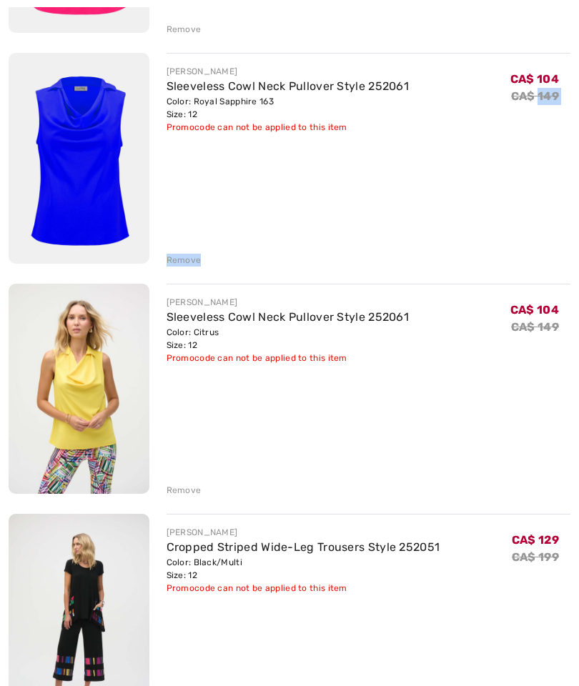  What do you see at coordinates (288, 108) in the screenshot?
I see `div: Color: Royal Sapphire 163 Size: 12` at bounding box center [288, 108].